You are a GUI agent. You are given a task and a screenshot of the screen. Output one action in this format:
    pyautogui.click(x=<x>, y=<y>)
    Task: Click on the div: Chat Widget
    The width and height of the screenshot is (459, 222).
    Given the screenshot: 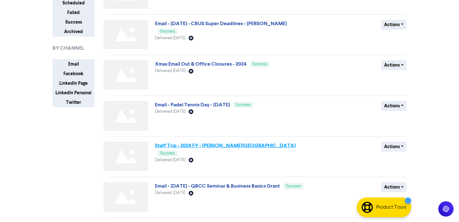 What is the action you would take?
    pyautogui.click(x=418, y=188)
    